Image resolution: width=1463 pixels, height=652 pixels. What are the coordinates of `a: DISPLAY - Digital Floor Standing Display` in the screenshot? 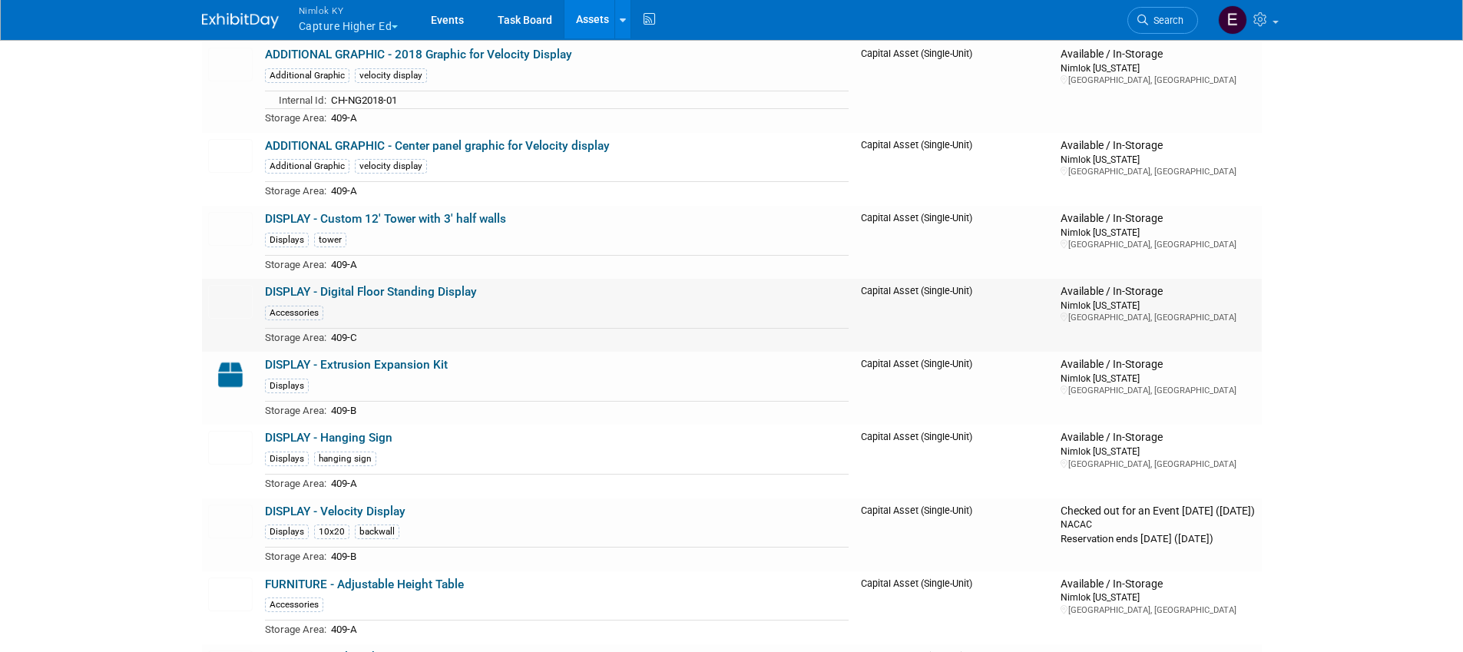 It's located at (371, 292).